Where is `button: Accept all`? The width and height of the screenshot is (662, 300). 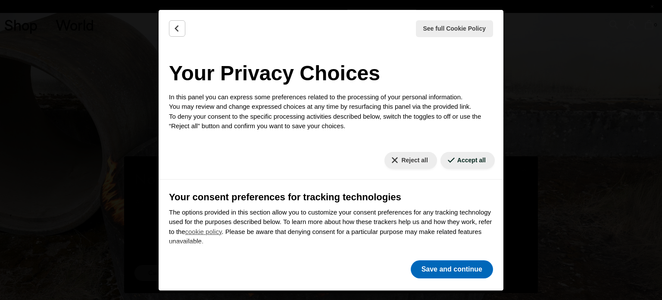
button: Accept all is located at coordinates (468, 160).